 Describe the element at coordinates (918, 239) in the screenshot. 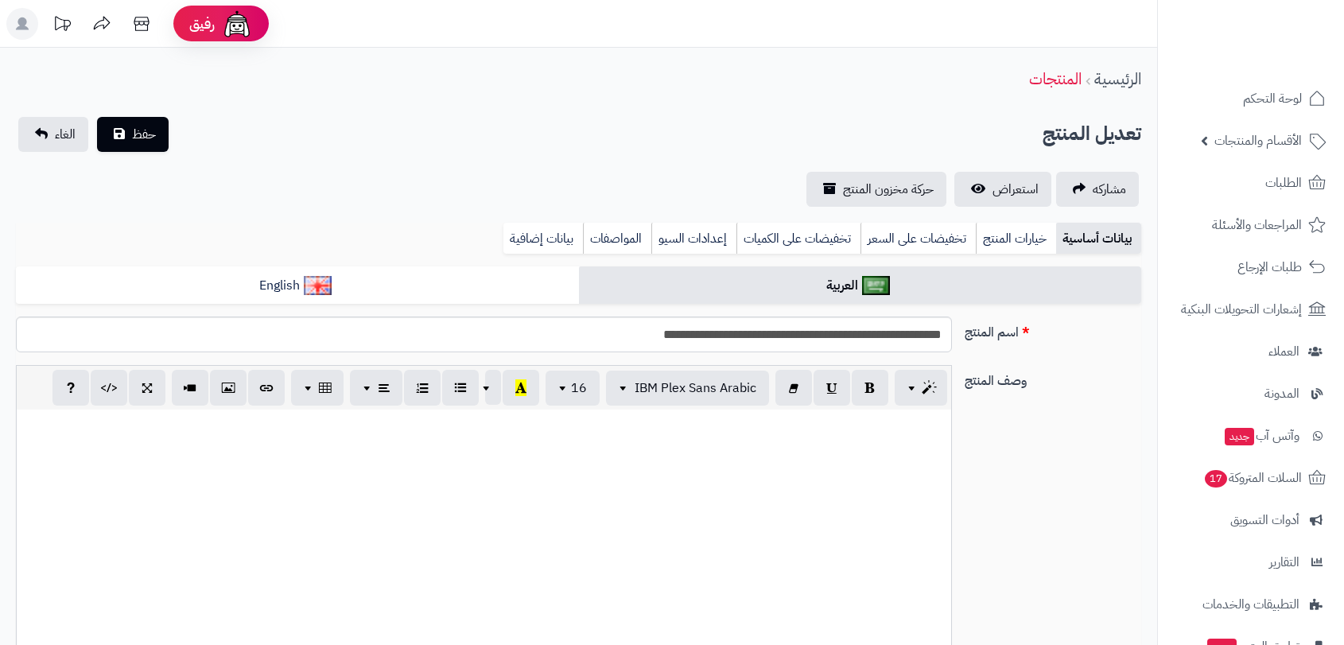

I see `a: تخفيضات على السعر` at that location.